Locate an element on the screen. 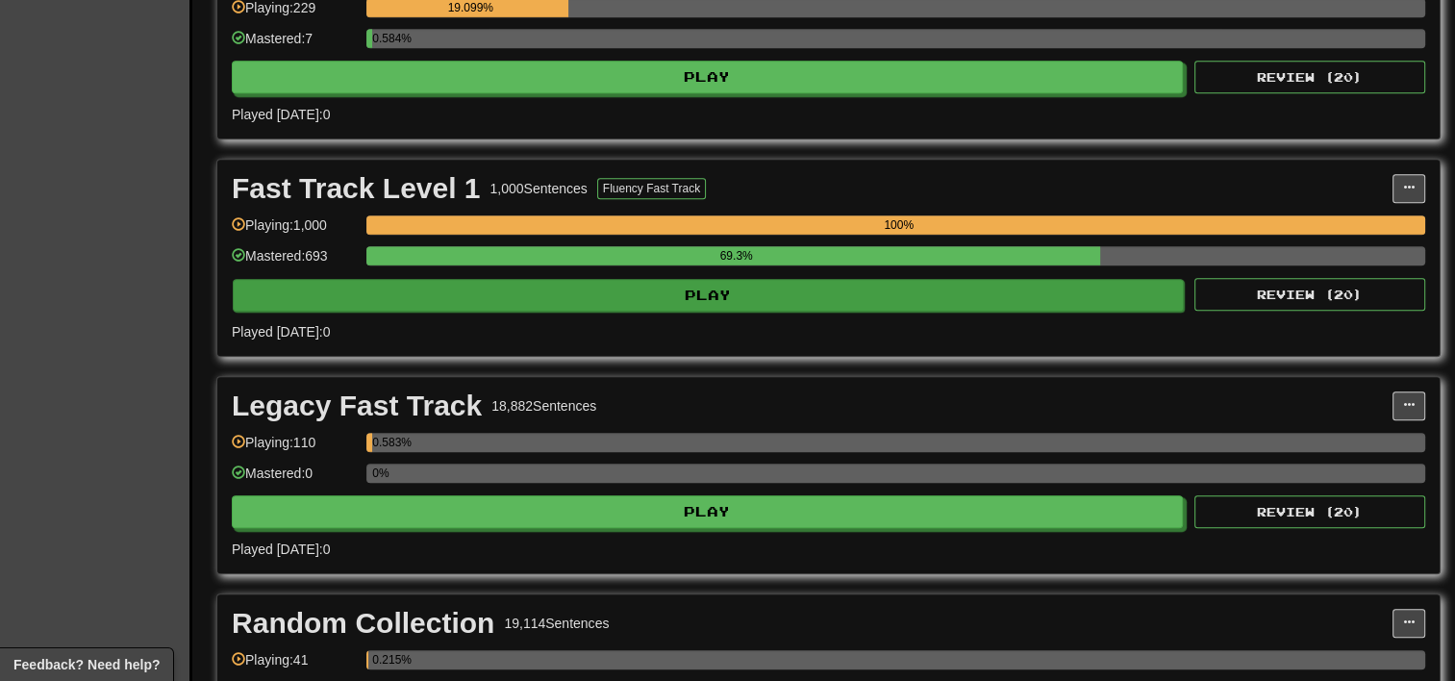  div: Legacy Fast Track is located at coordinates (357, 406).